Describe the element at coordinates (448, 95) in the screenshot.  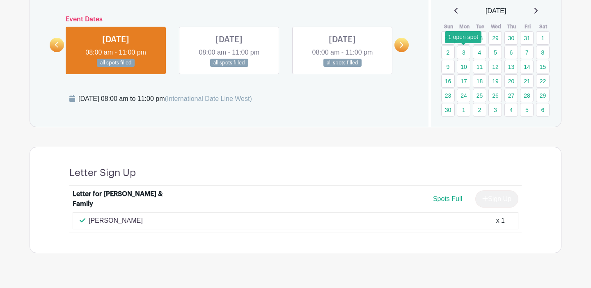
I see `a: 23` at that location.